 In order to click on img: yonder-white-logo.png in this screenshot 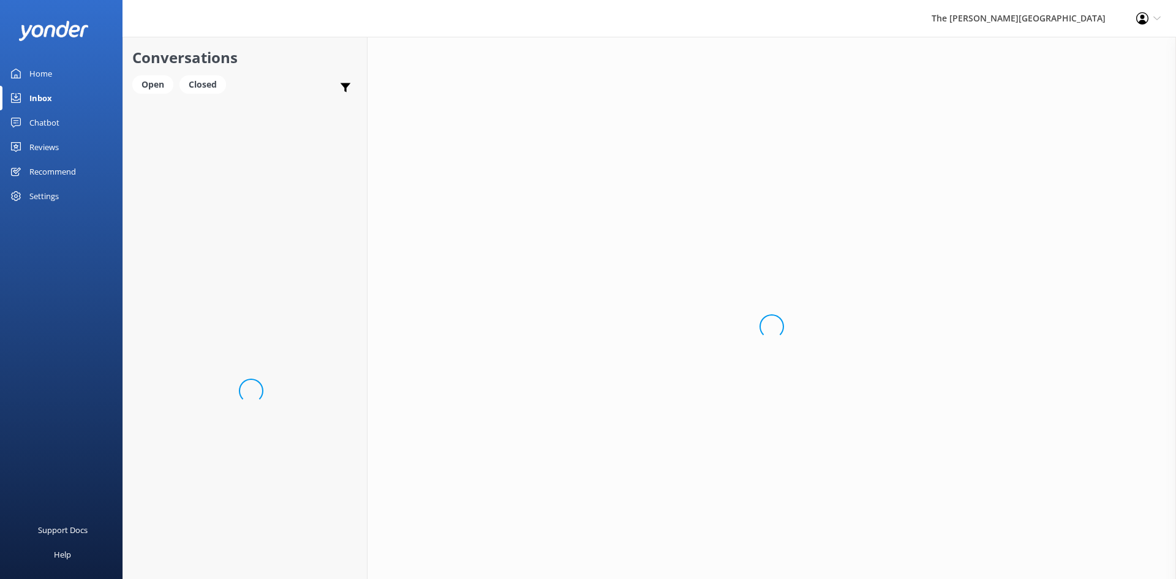, I will do `click(53, 31)`.